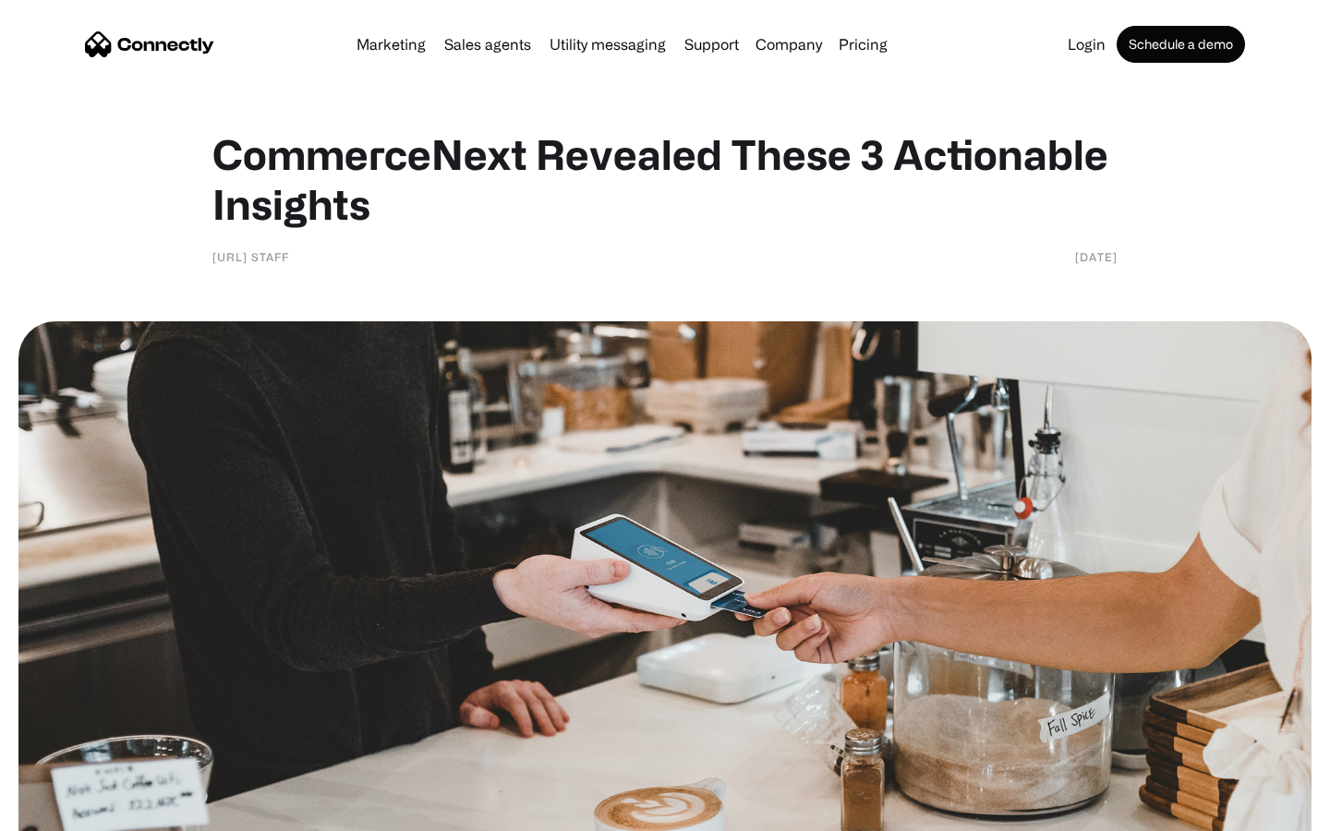 Image resolution: width=1330 pixels, height=831 pixels. I want to click on a: Utility messaging, so click(608, 44).